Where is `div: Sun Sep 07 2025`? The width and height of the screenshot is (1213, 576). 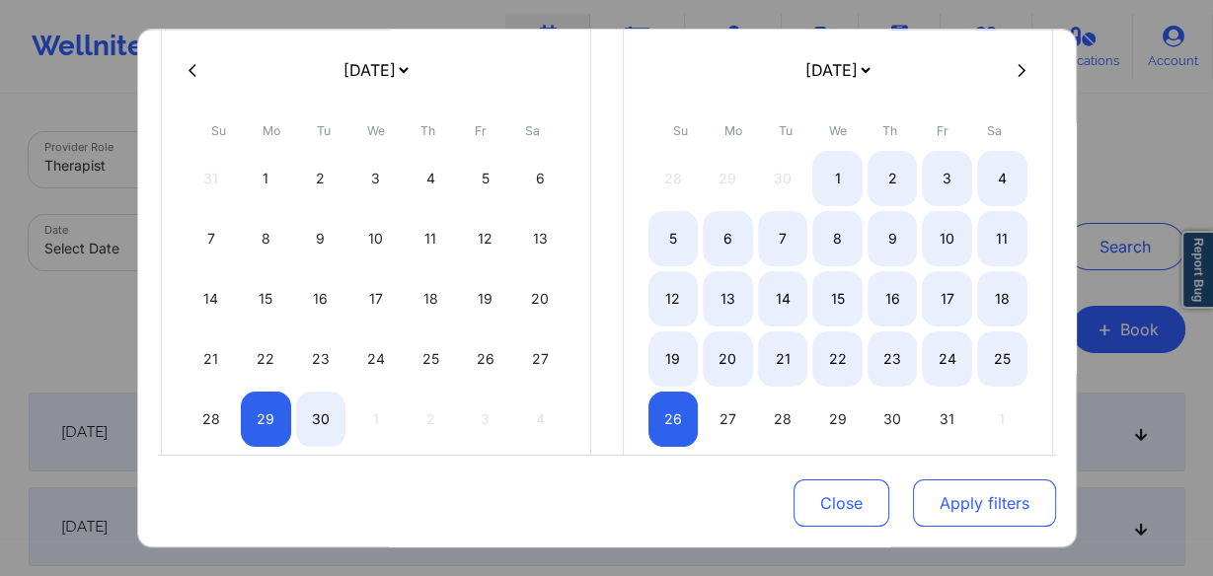 div: Sun Sep 07 2025 is located at coordinates (211, 239).